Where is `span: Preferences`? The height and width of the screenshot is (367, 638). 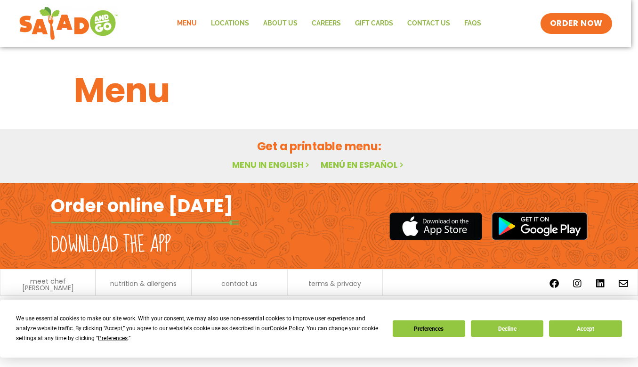 span: Preferences is located at coordinates (113, 338).